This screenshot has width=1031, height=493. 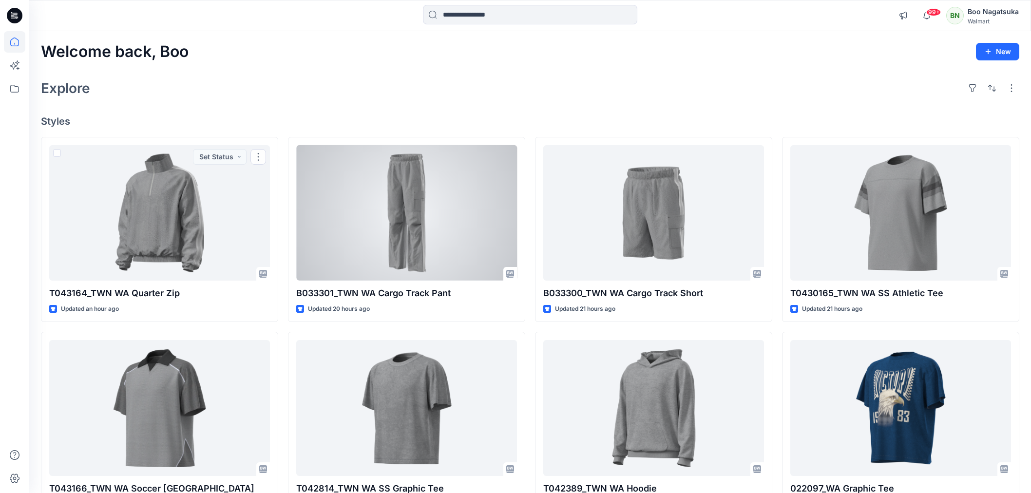 I want to click on div: BN, so click(x=955, y=16).